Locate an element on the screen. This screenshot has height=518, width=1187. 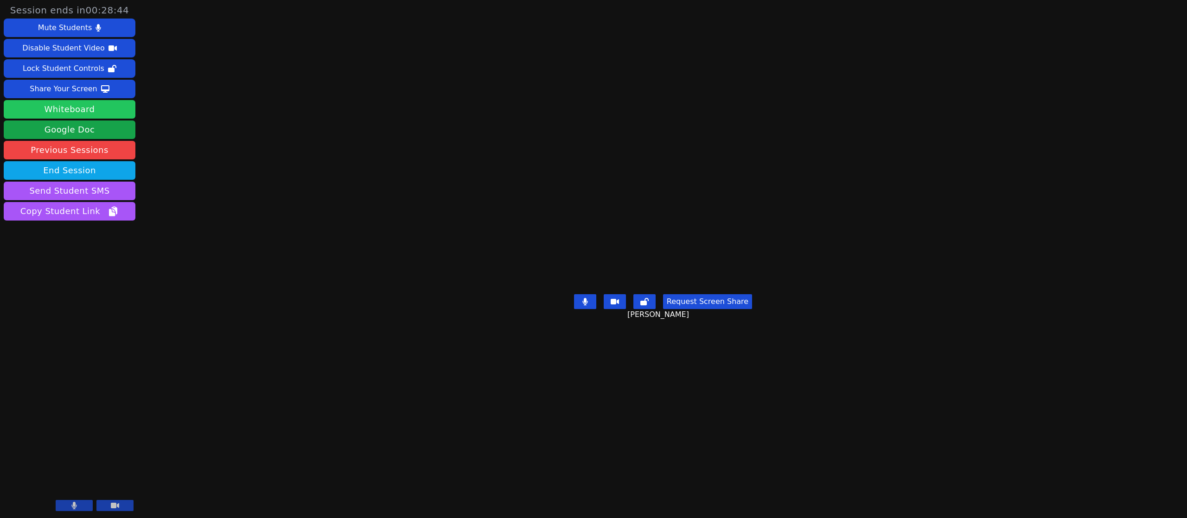
button: Copy Student Link is located at coordinates (70, 211).